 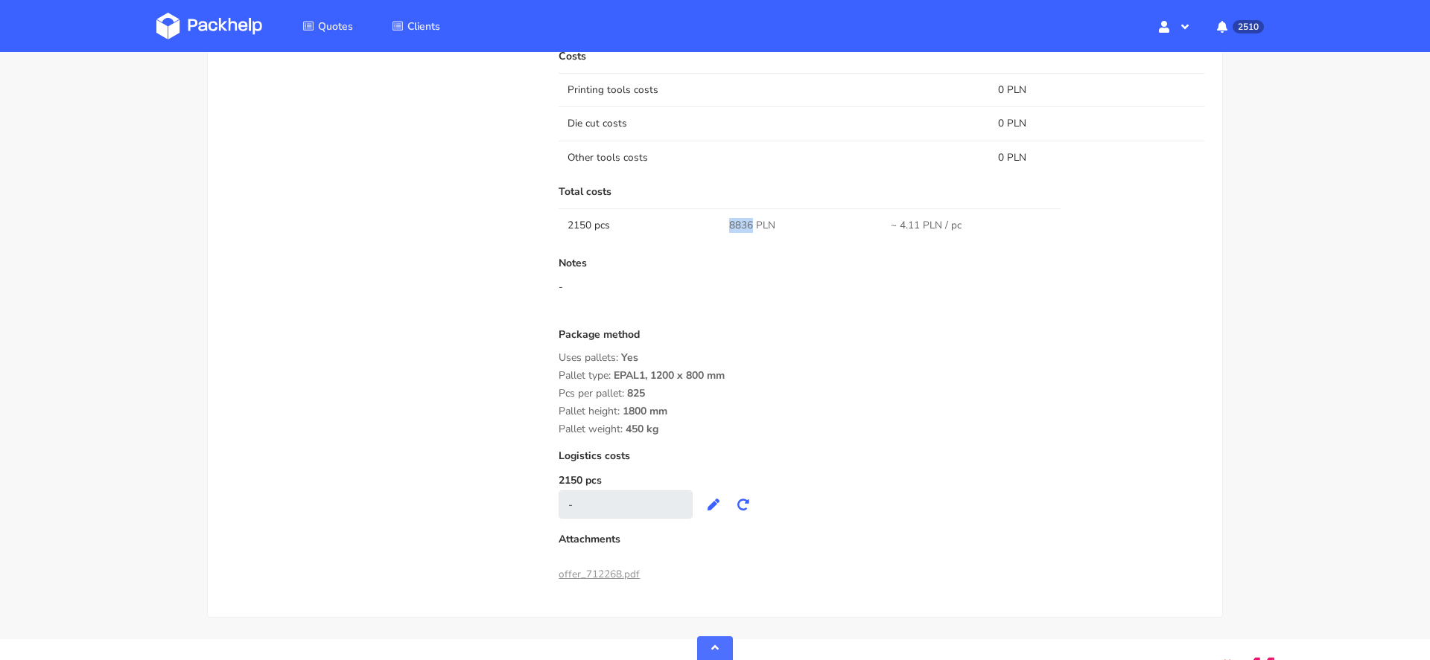 I want to click on span: Pallet type:, so click(x=585, y=375).